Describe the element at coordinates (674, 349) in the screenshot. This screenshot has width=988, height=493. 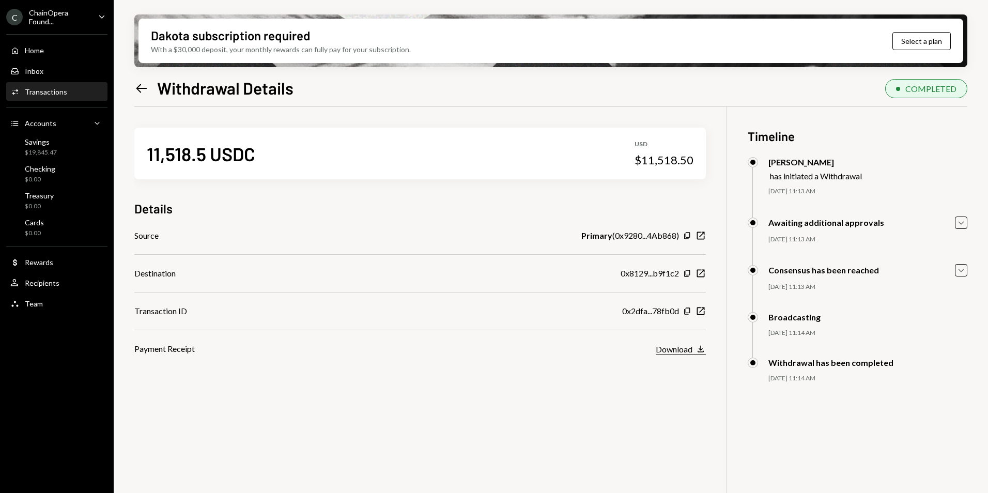
I see `div: Download` at that location.